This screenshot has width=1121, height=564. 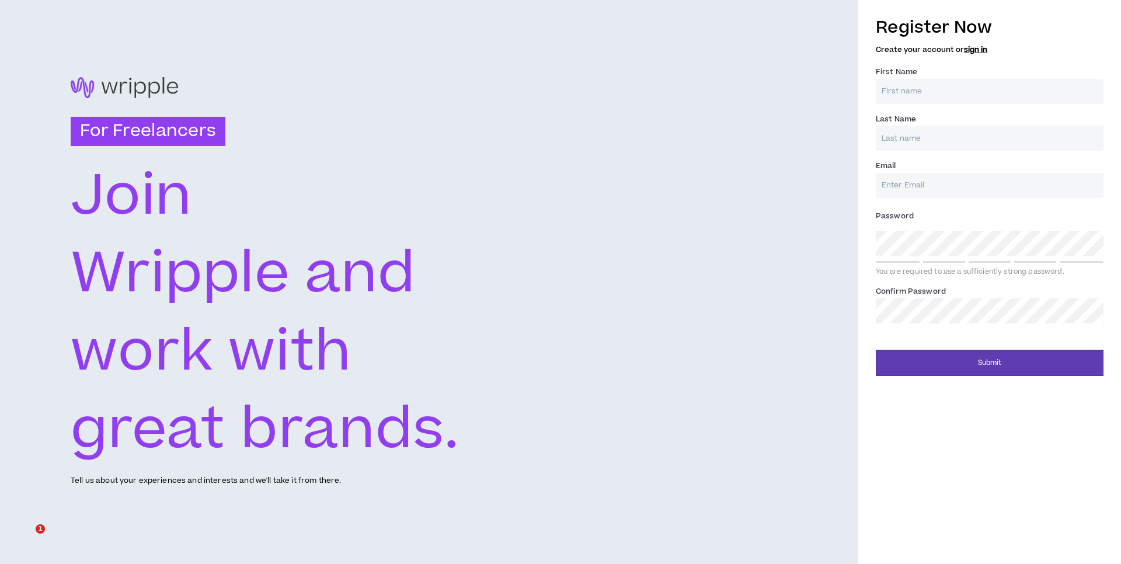 I want to click on h5: Create your account or, so click(x=990, y=50).